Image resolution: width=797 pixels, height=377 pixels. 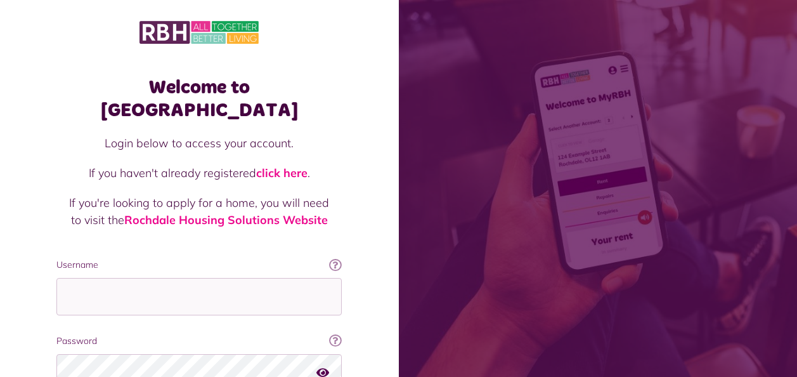 What do you see at coordinates (199, 173) in the screenshot?
I see `p: If you haven't already registered .` at bounding box center [199, 173].